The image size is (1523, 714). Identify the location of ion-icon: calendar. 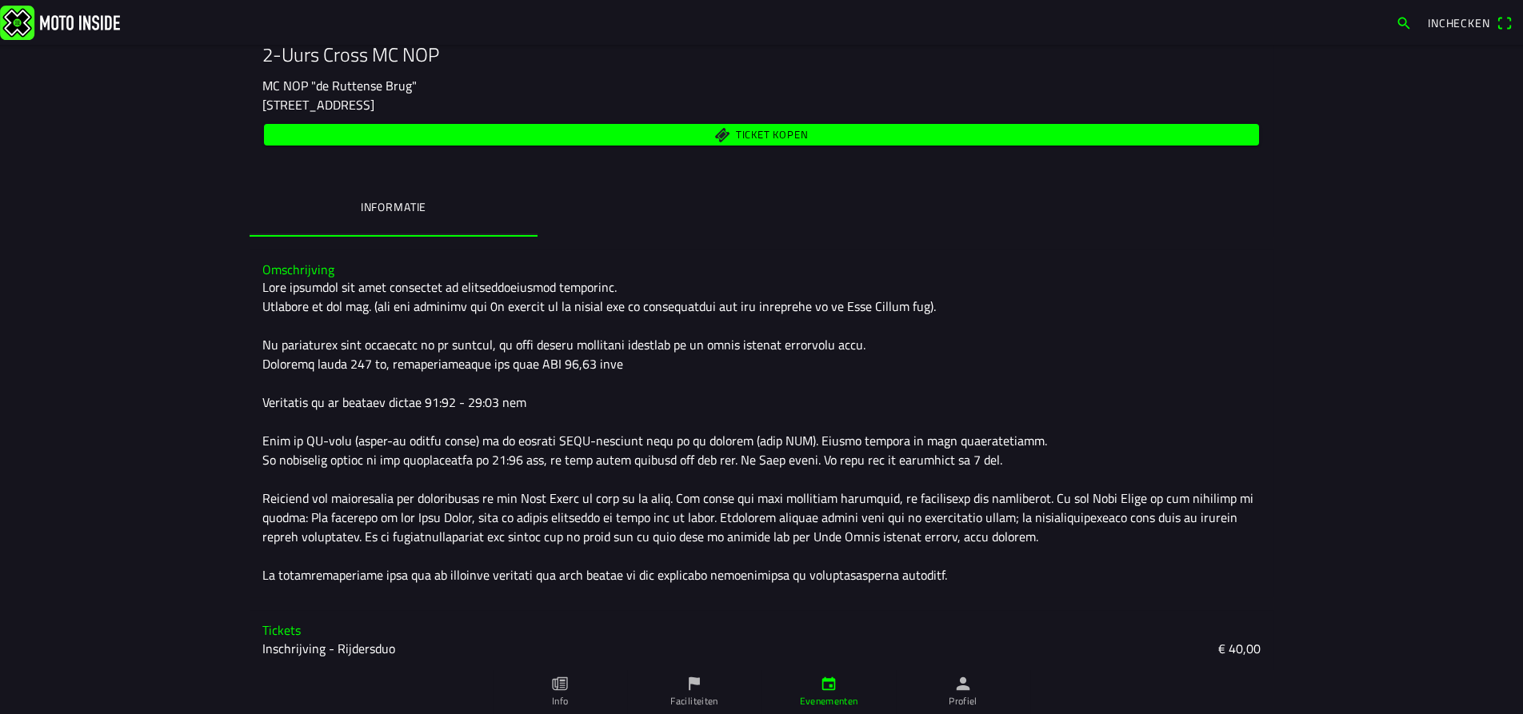
(829, 684).